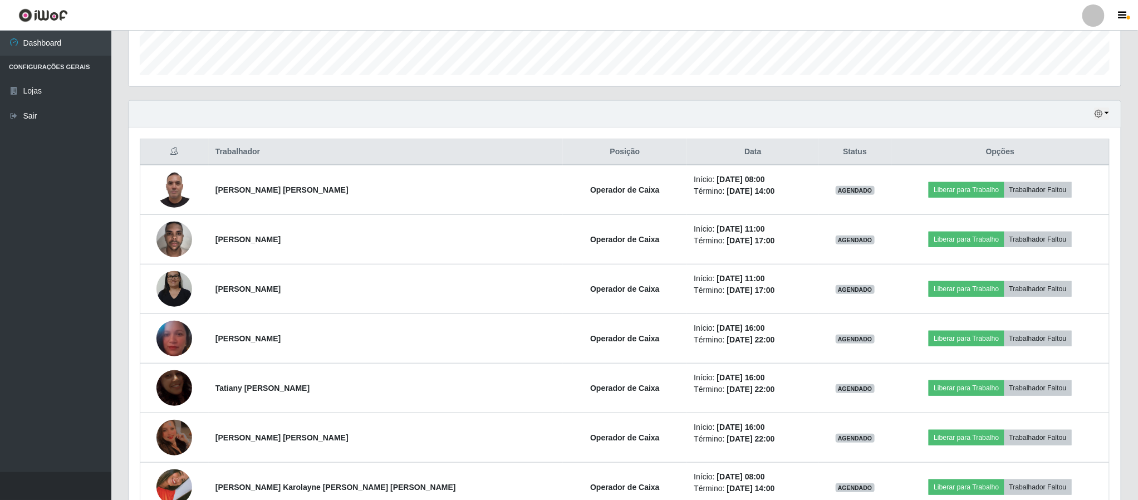 This screenshot has width=1138, height=500. What do you see at coordinates (174, 239) in the screenshot?
I see `img: 1738464448024.jpeg` at bounding box center [174, 239].